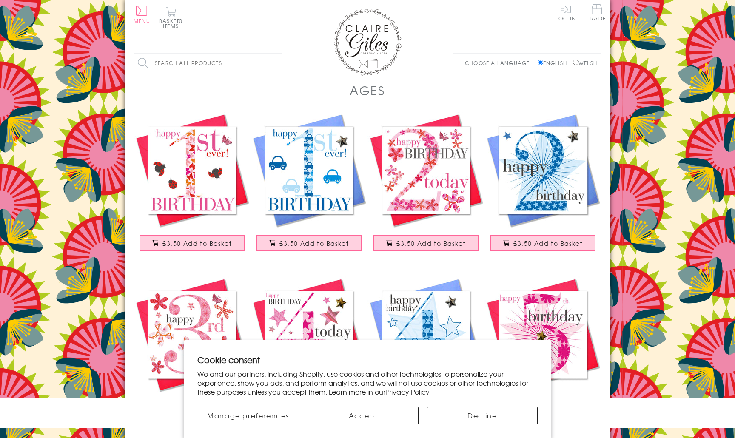  I want to click on img: Birthday Card, Age 4 Girl, Pink, Embellished with a padded star, so click(309, 335).